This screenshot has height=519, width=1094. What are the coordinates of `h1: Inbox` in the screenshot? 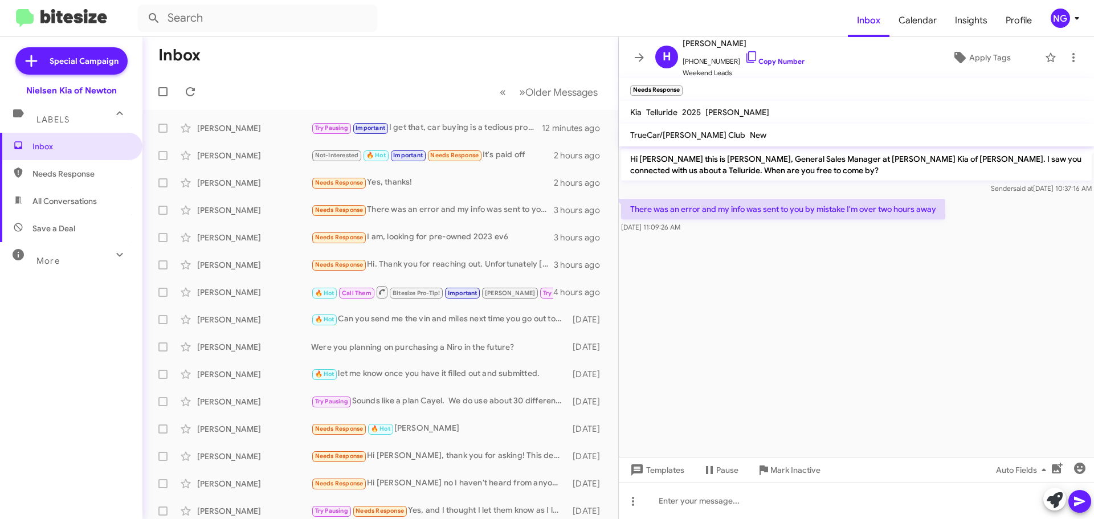 It's located at (180, 55).